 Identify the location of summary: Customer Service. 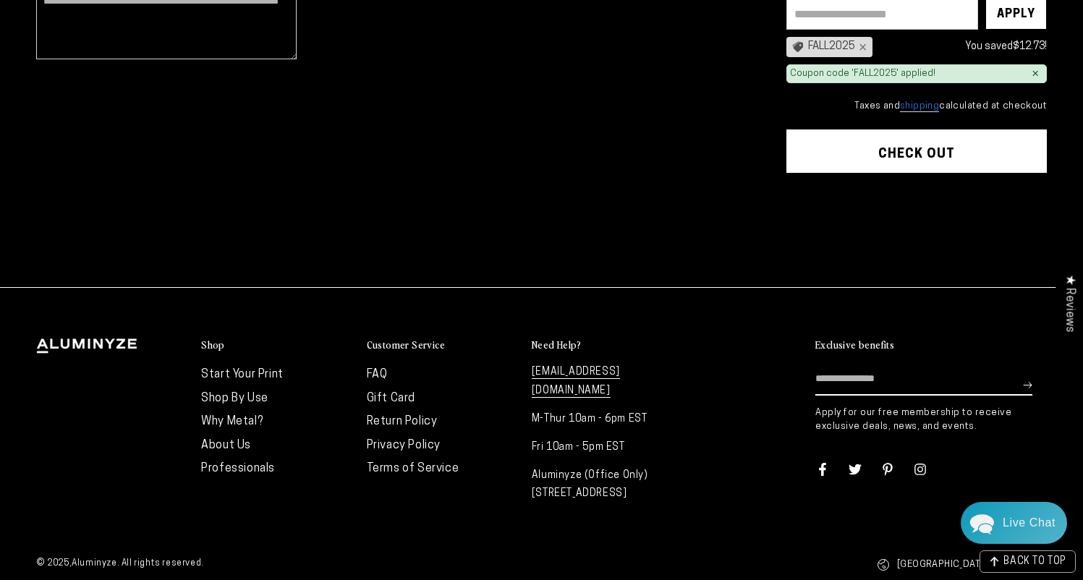
(442, 345).